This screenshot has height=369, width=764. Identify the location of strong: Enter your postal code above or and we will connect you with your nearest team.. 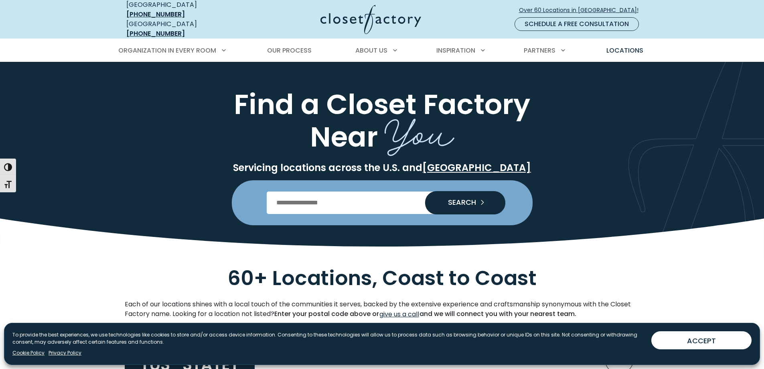
(425, 313).